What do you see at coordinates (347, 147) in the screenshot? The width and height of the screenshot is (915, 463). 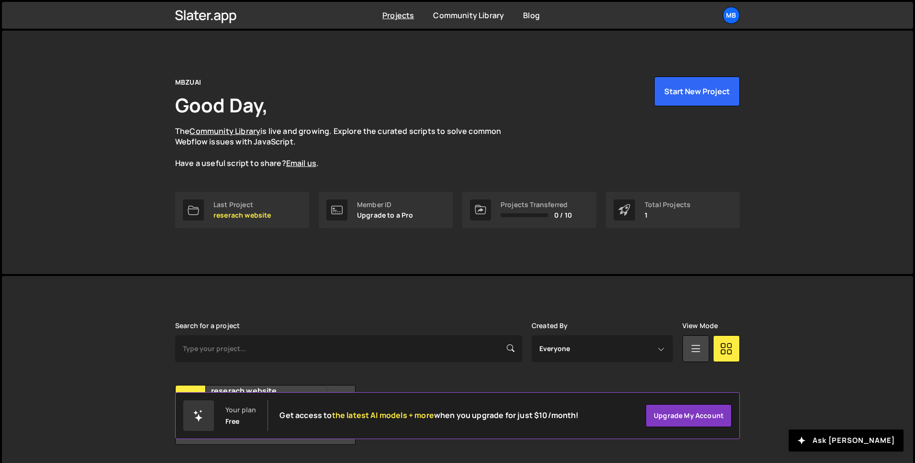 I see `p: The is live and growing. Explore the curated scripts to solve common Webflow issues with JavaScri...` at bounding box center [347, 147].